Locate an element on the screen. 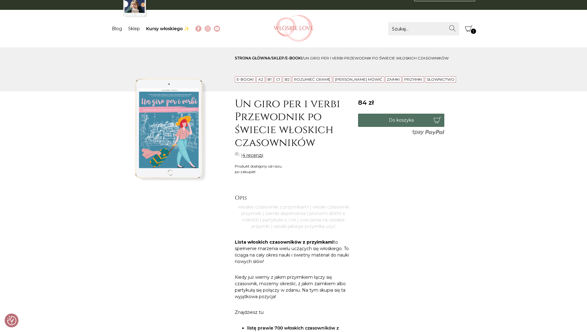 The image size is (587, 332). a: Kursy włoskiego ✨ is located at coordinates (168, 29).